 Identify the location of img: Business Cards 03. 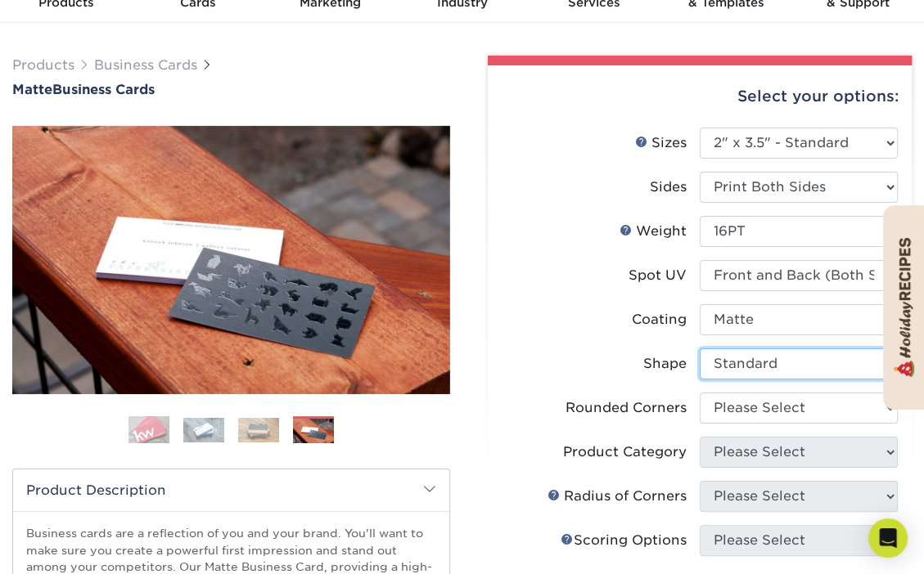
(259, 430).